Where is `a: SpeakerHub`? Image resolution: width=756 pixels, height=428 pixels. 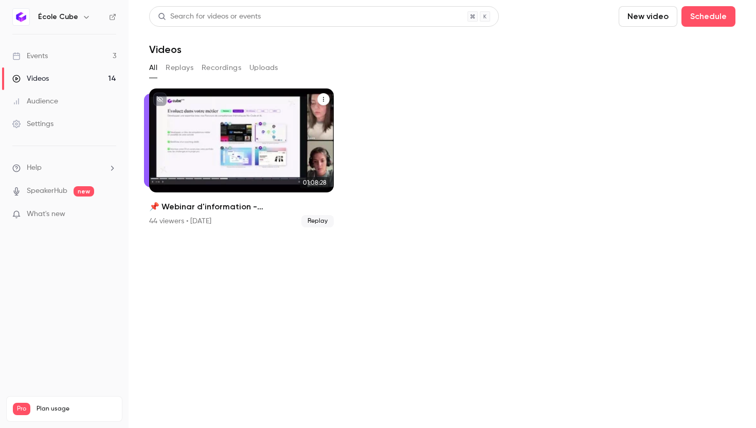
a: SpeakerHub is located at coordinates (47, 191).